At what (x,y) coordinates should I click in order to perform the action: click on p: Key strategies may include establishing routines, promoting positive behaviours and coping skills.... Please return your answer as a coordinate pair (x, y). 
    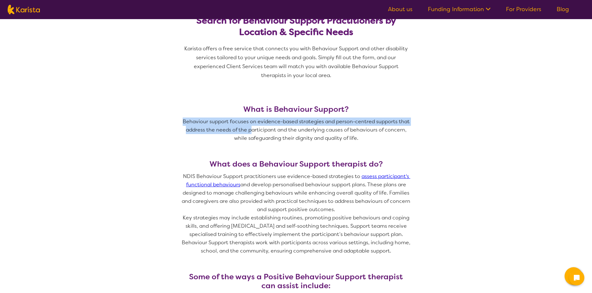
    Looking at the image, I should click on (296, 226).